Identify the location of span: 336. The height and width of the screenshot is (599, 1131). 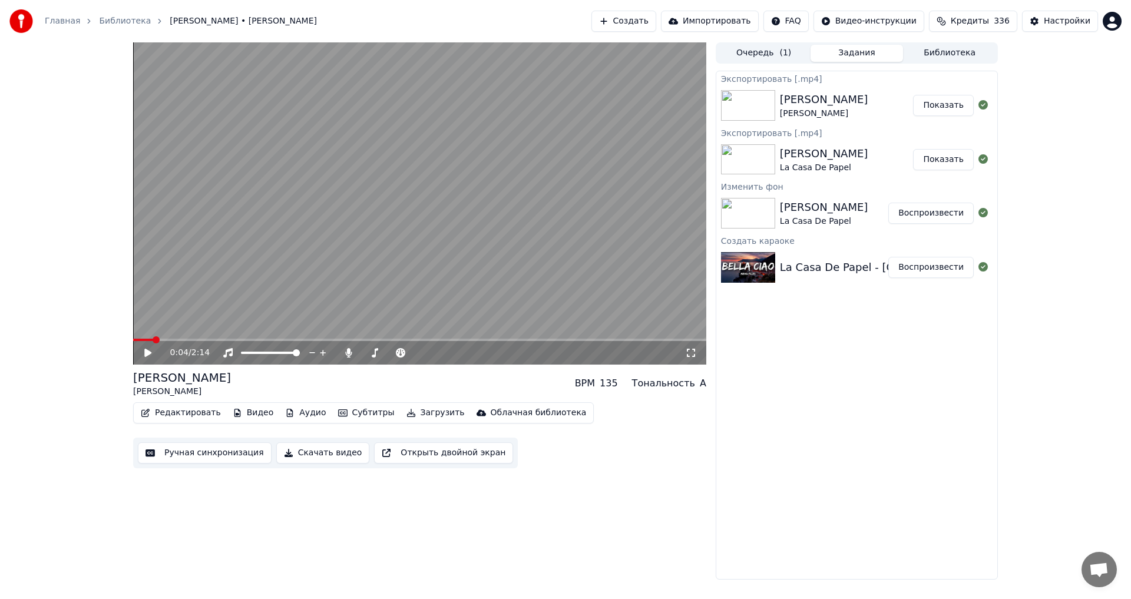
(1002, 21).